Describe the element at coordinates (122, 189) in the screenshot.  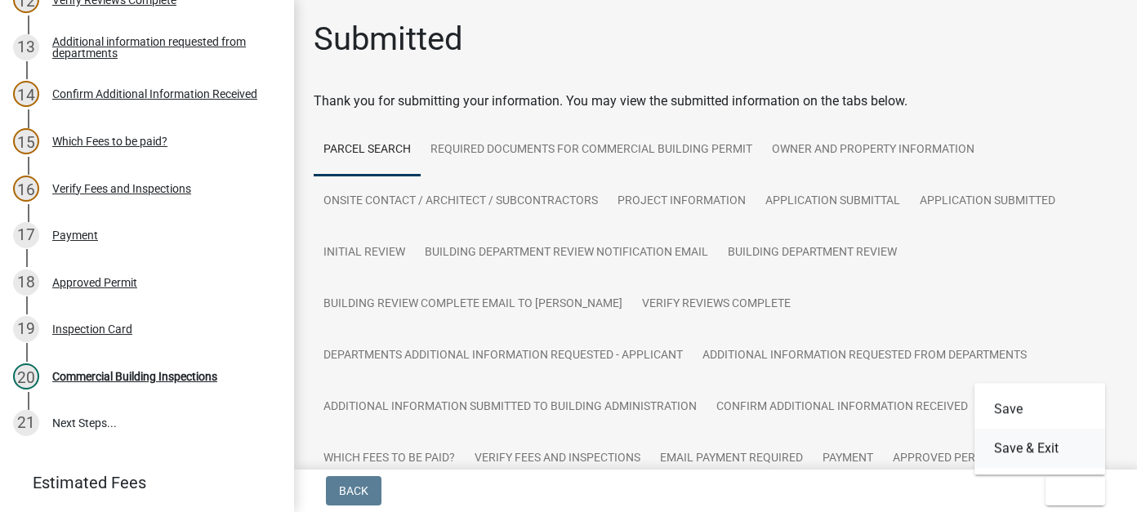
I see `div: Verify Fees and Inspections` at that location.